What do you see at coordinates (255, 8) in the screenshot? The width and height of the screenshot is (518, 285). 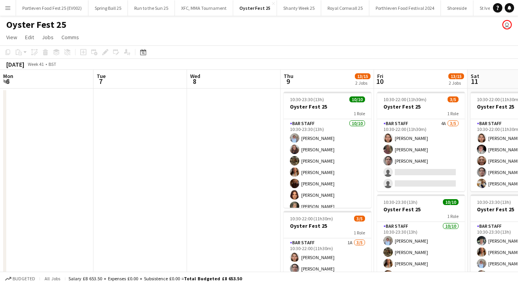 I see `button: Oyster Fest 25` at bounding box center [255, 8].